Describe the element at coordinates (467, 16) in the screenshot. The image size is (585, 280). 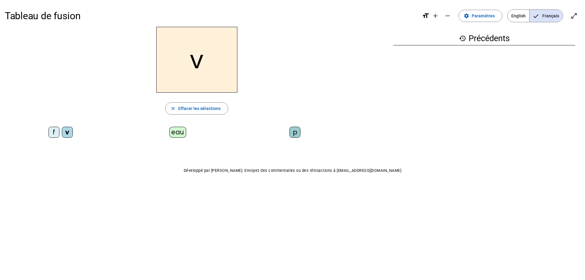
I see `mat-icon: settings` at that location.